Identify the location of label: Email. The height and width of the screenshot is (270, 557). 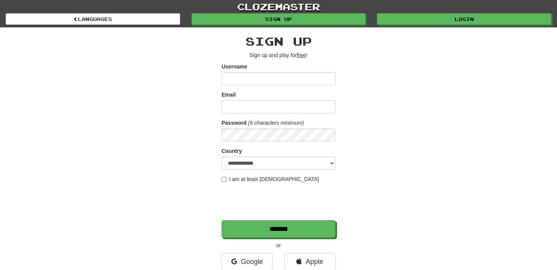
(228, 95).